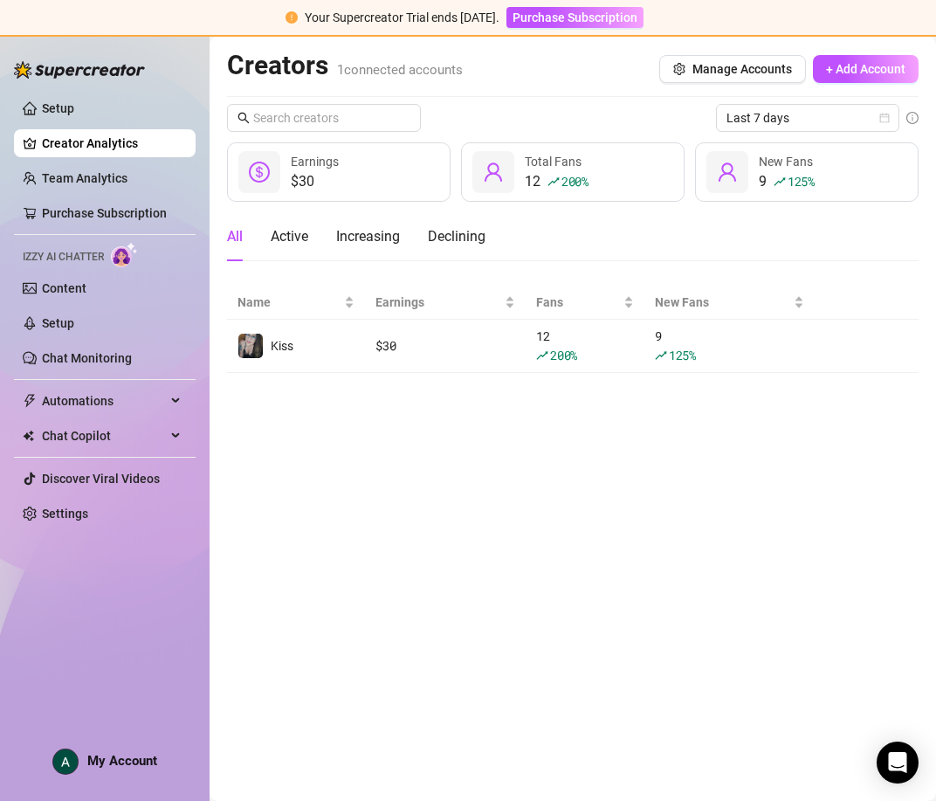  Describe the element at coordinates (575, 17) in the screenshot. I see `button: Purchase Subscription` at that location.